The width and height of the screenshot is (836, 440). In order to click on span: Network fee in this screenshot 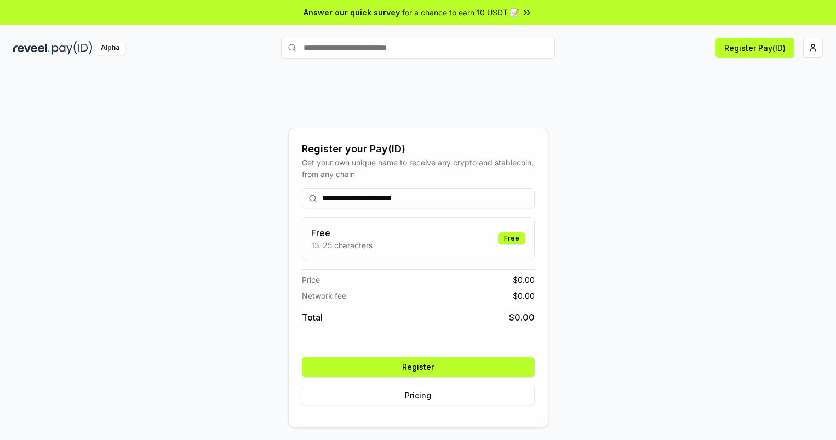, I will do `click(324, 295)`.